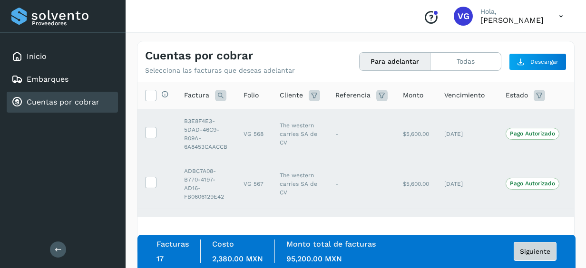  What do you see at coordinates (535, 251) in the screenshot?
I see `button: Siguiente` at bounding box center [535, 251].